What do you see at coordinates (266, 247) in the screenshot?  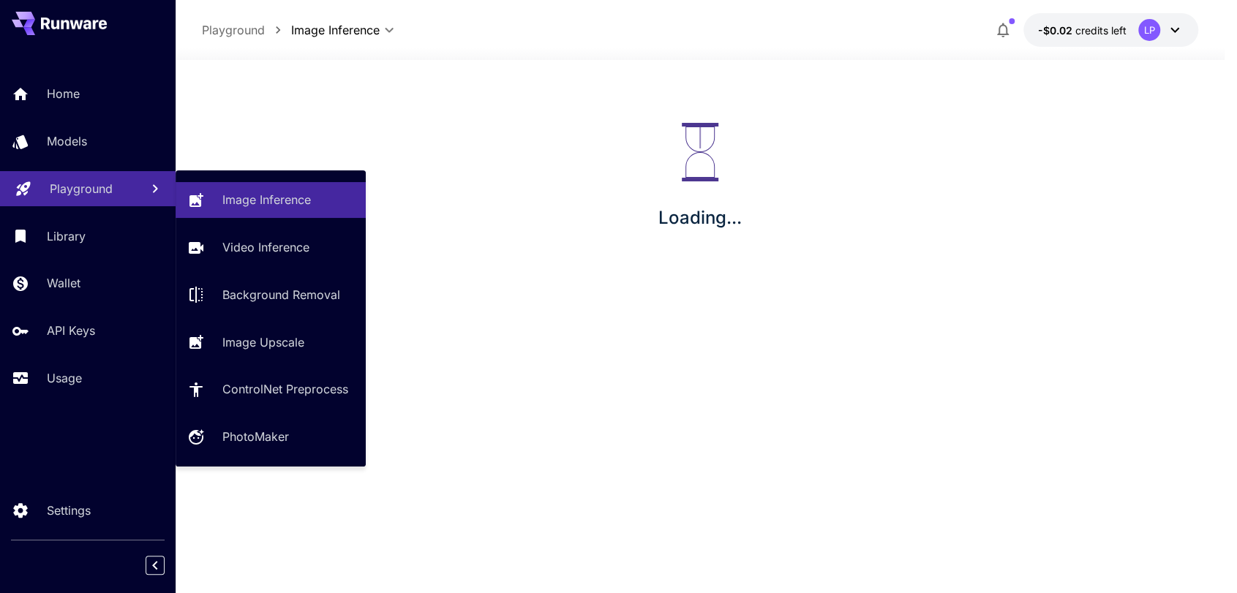 I see `p: Video Inference` at bounding box center [266, 247].